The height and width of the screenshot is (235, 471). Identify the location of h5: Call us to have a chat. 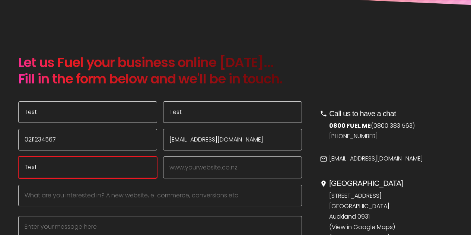
(363, 114).